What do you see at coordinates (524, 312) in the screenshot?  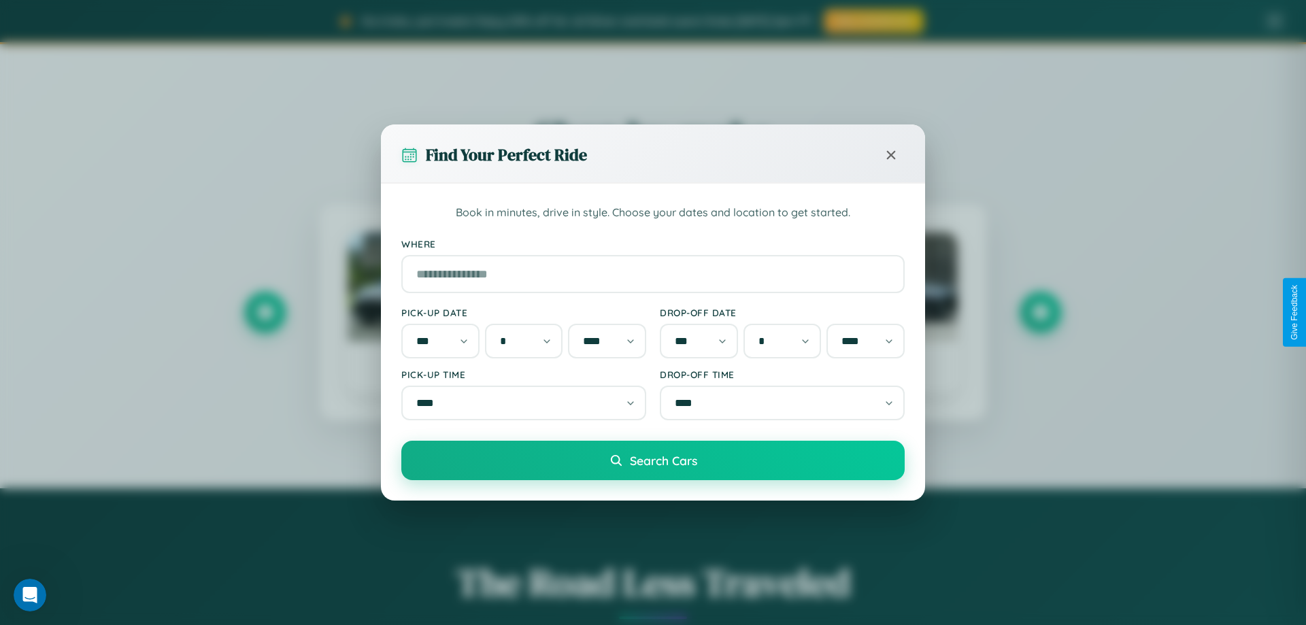 I see `label: Pick-up Date` at bounding box center [524, 312].